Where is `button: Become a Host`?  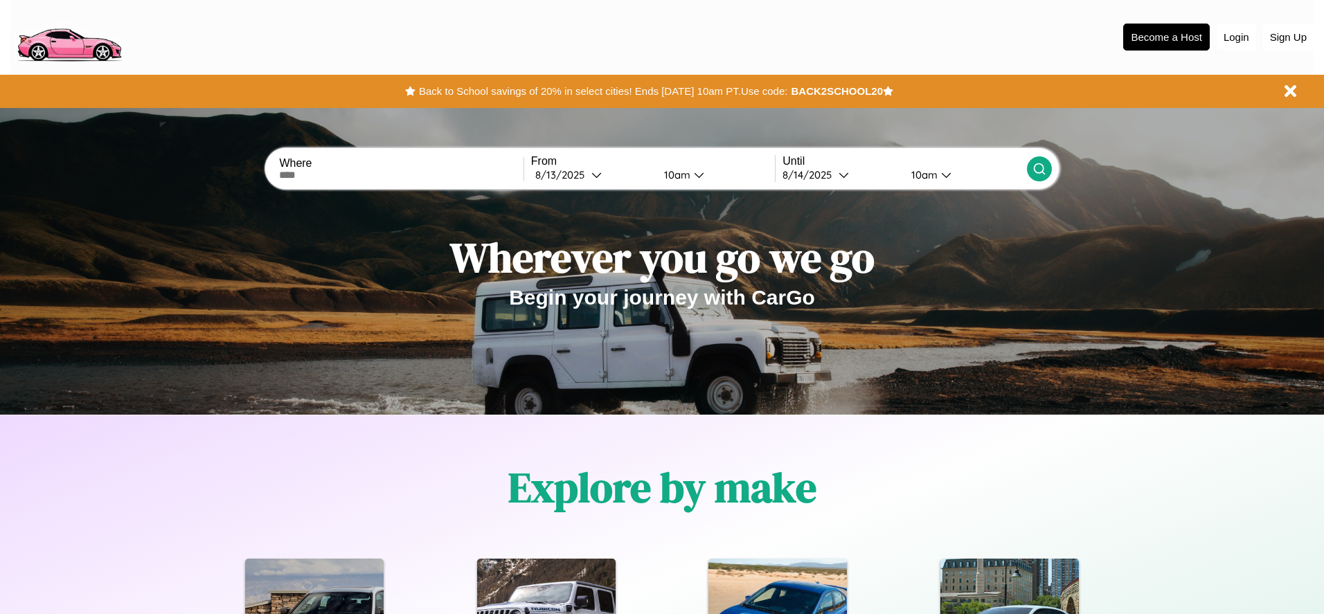
button: Become a Host is located at coordinates (1166, 37).